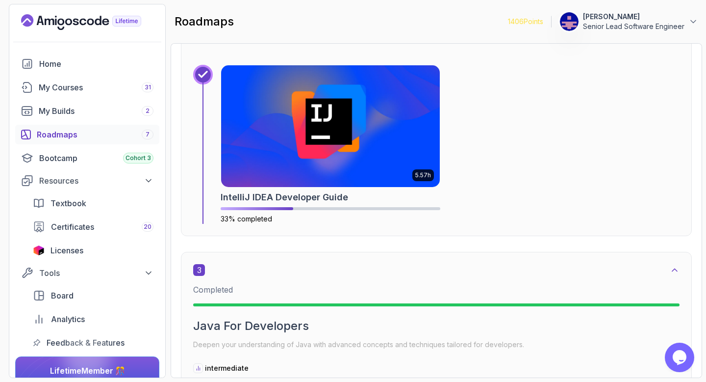 The height and width of the screenshot is (382, 706). Describe the element at coordinates (93, 295) in the screenshot. I see `a: board` at that location.